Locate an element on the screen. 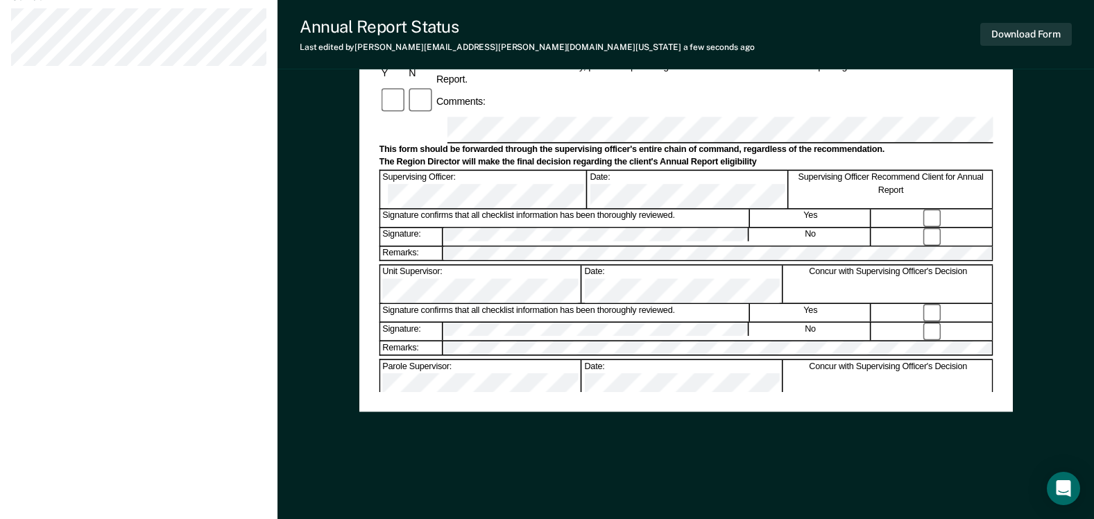 This screenshot has height=519, width=1094. span: a few seconds ago is located at coordinates (719, 47).